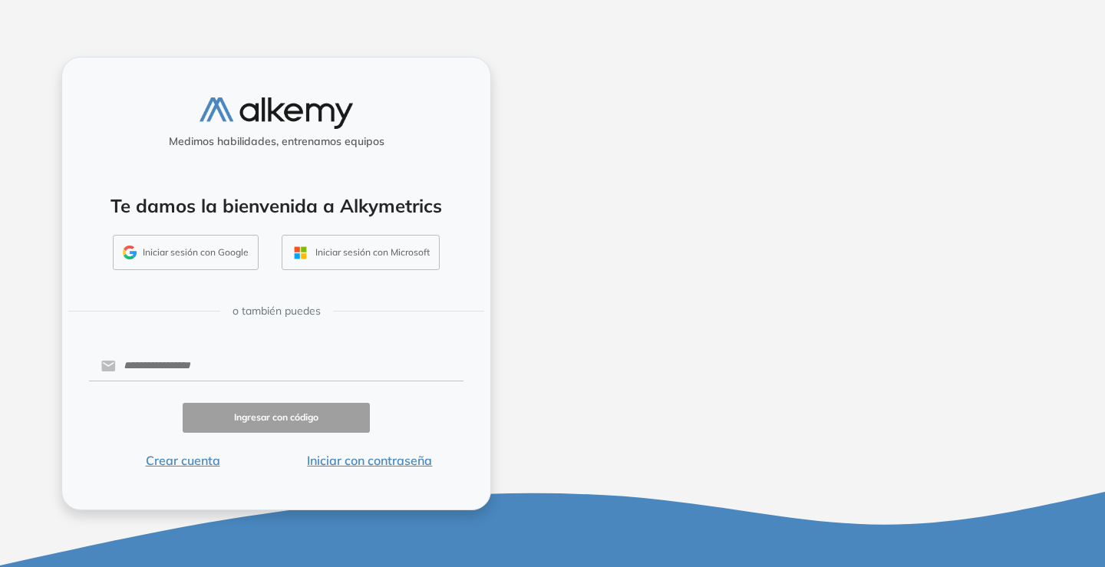  I want to click on img: OUTLOOK_ICON, so click(300, 252).